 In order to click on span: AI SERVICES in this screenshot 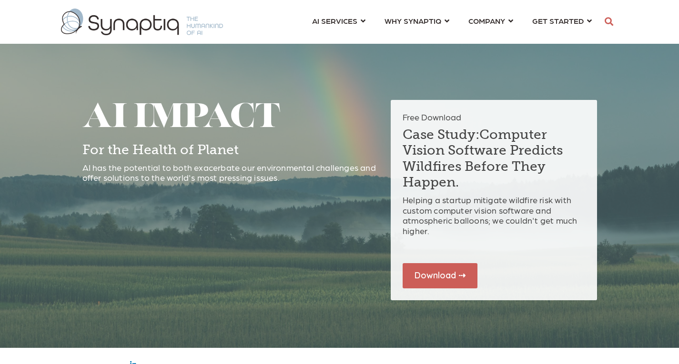, I will do `click(334, 20)`.